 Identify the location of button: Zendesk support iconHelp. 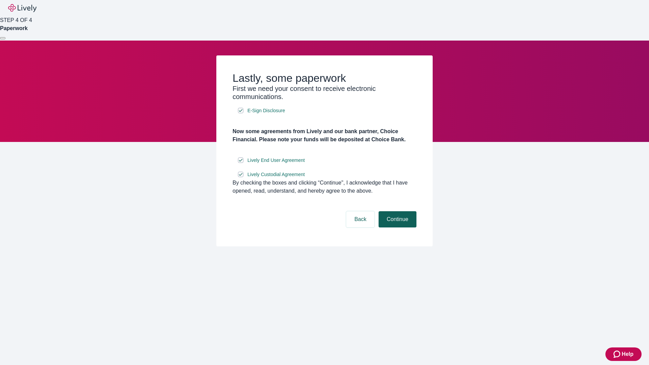
(623, 354).